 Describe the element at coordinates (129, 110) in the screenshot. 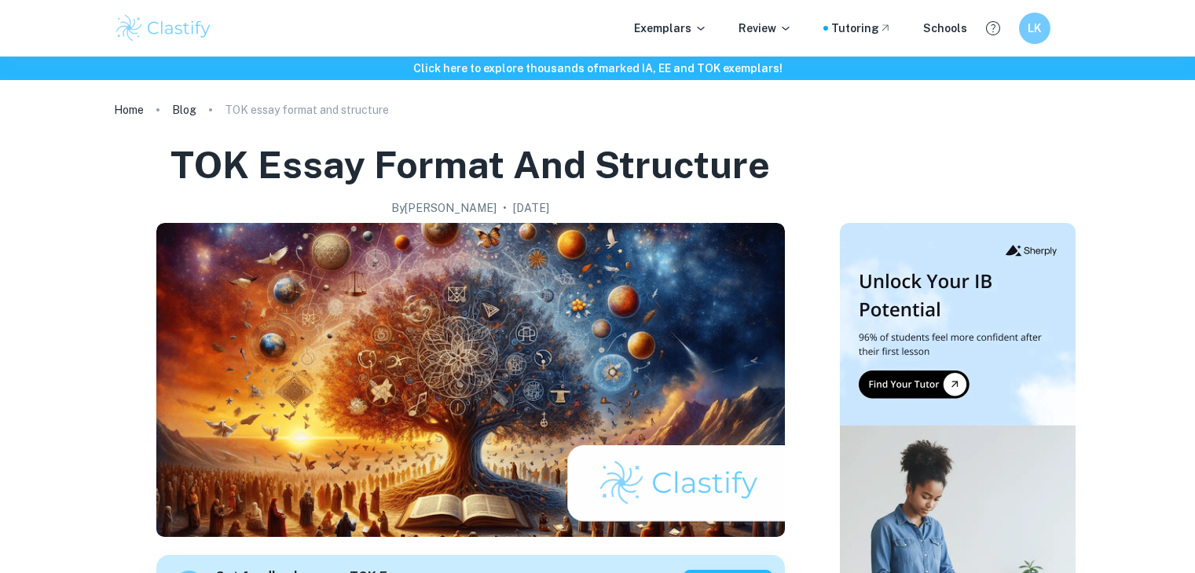

I see `a: Home` at that location.